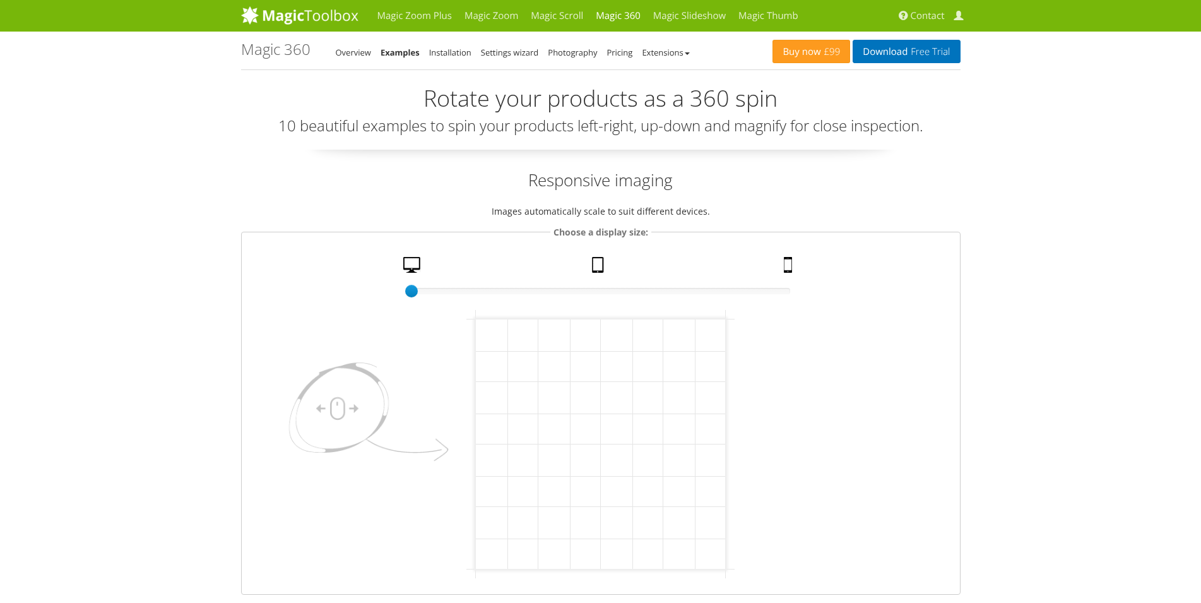 This screenshot has height=603, width=1201. I want to click on a: Settings wizard, so click(510, 52).